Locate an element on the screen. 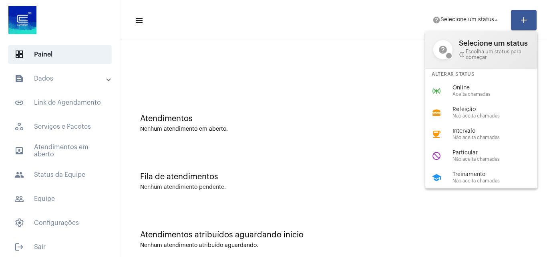 The width and height of the screenshot is (547, 257). span: Treinamento is located at coordinates (498, 174).